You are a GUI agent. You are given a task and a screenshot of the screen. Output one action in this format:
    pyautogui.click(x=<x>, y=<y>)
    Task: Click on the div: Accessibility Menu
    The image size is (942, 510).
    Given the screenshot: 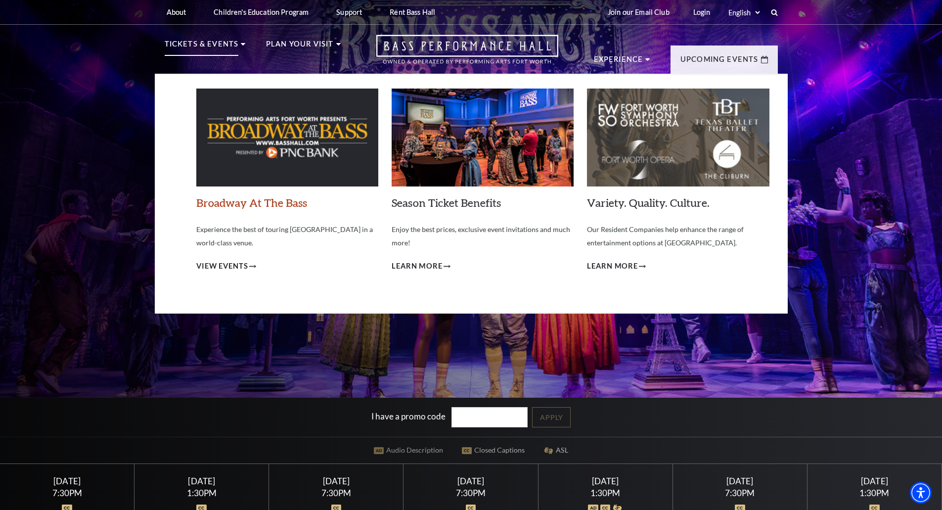 What is the action you would take?
    pyautogui.click(x=921, y=493)
    